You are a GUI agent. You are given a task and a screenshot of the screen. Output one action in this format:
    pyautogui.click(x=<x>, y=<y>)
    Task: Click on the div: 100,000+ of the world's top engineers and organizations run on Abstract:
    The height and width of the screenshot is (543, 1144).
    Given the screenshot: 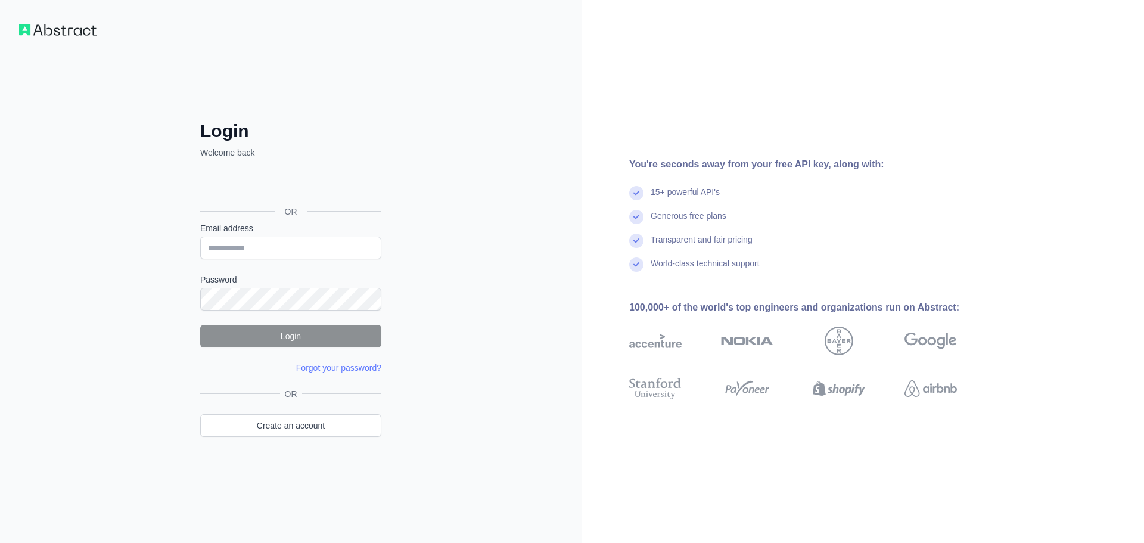 What is the action you would take?
    pyautogui.click(x=812, y=308)
    